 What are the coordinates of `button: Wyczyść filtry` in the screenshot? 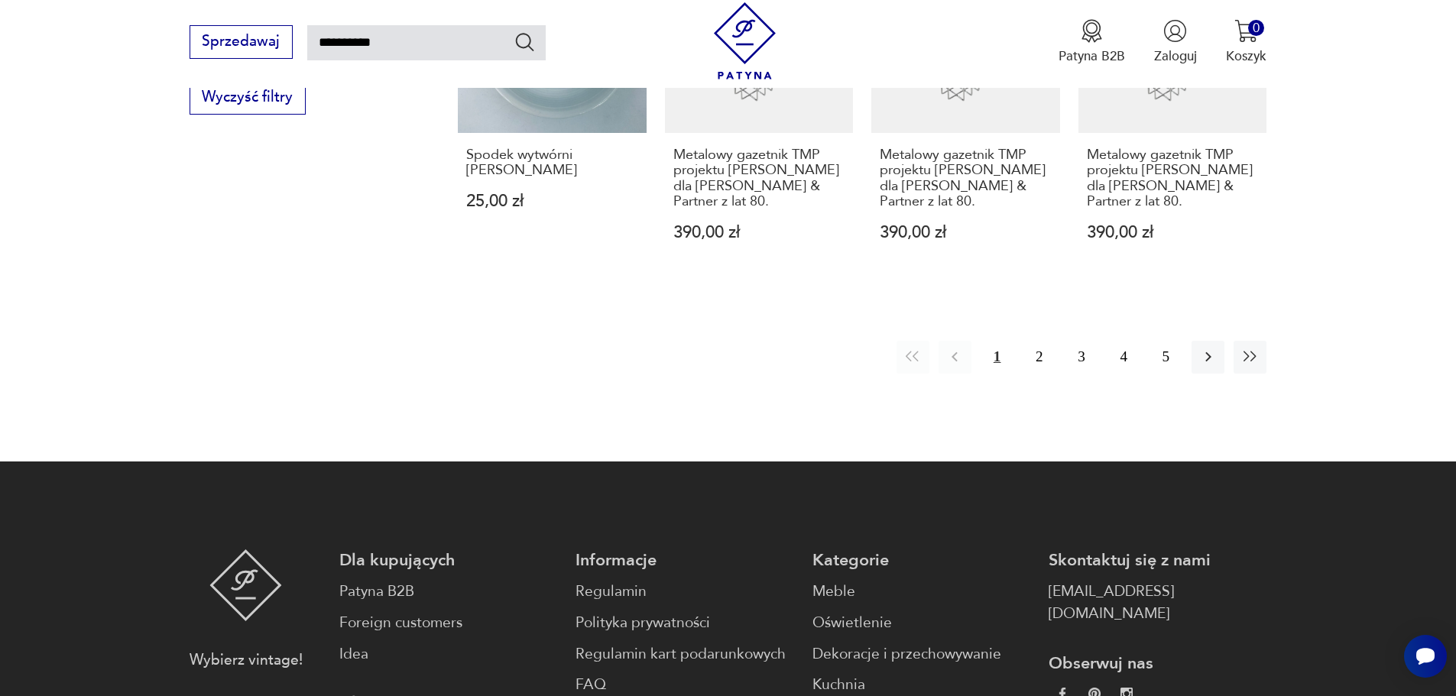 It's located at (248, 98).